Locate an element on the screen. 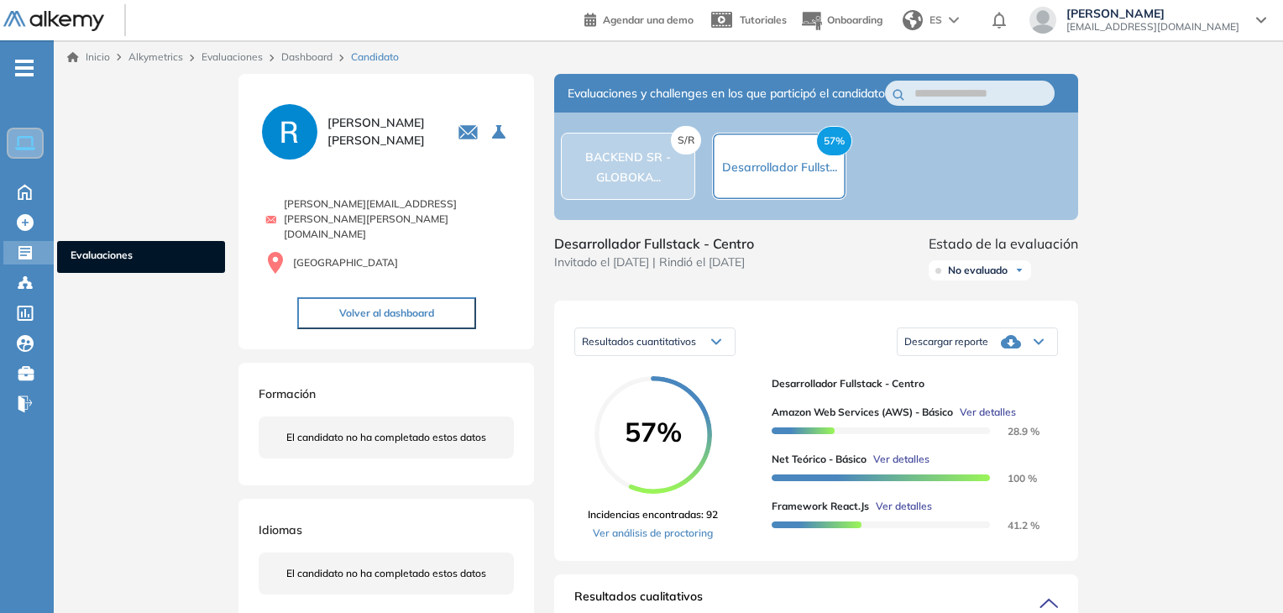 The height and width of the screenshot is (613, 1283). a: Inicio is located at coordinates (88, 57).